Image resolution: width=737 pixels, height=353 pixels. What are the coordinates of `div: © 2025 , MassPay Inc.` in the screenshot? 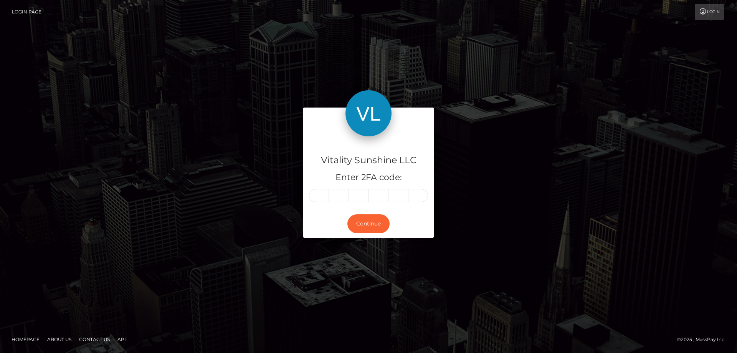 It's located at (704, 339).